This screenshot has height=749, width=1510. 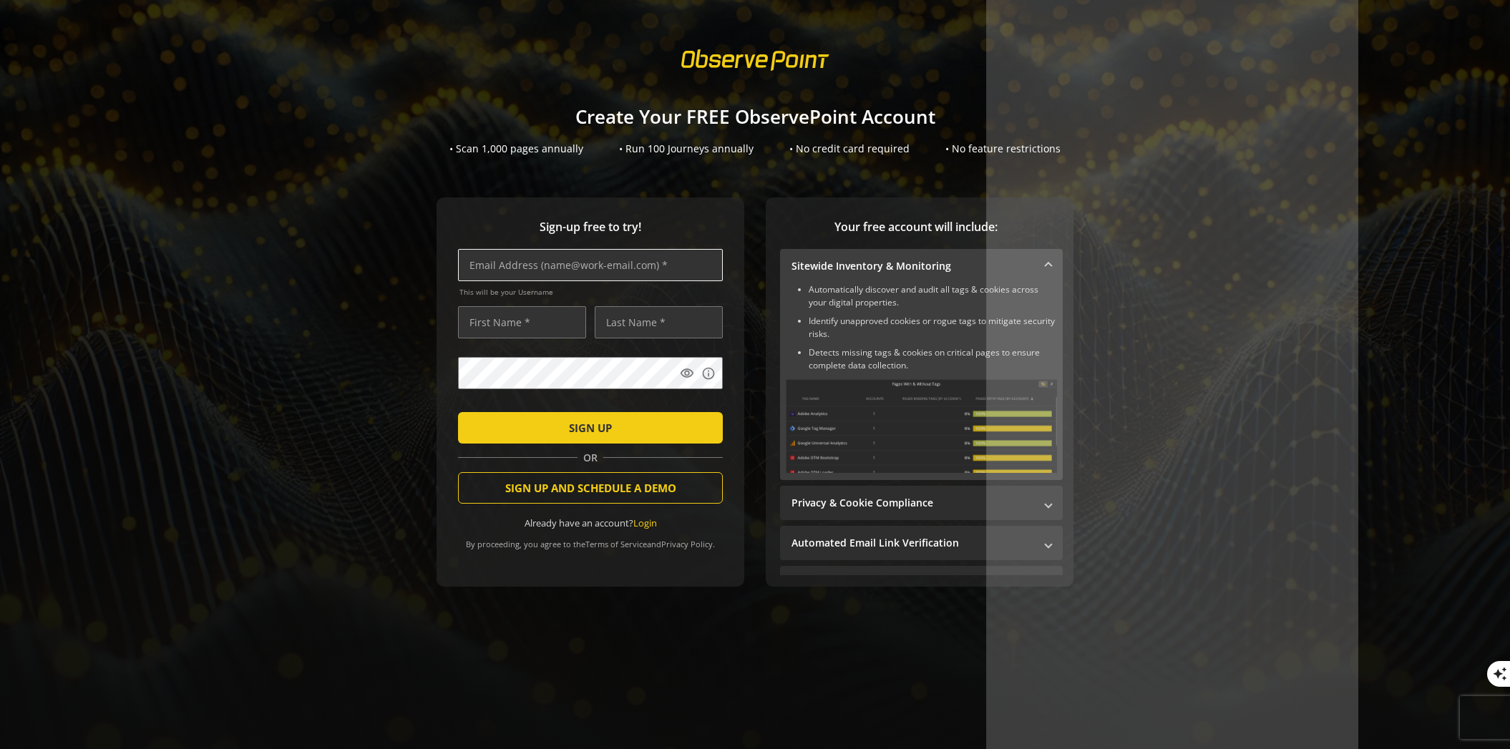 I want to click on mat-expansion-panel-header: Sitewide Inventory & Monitoring, so click(x=921, y=266).